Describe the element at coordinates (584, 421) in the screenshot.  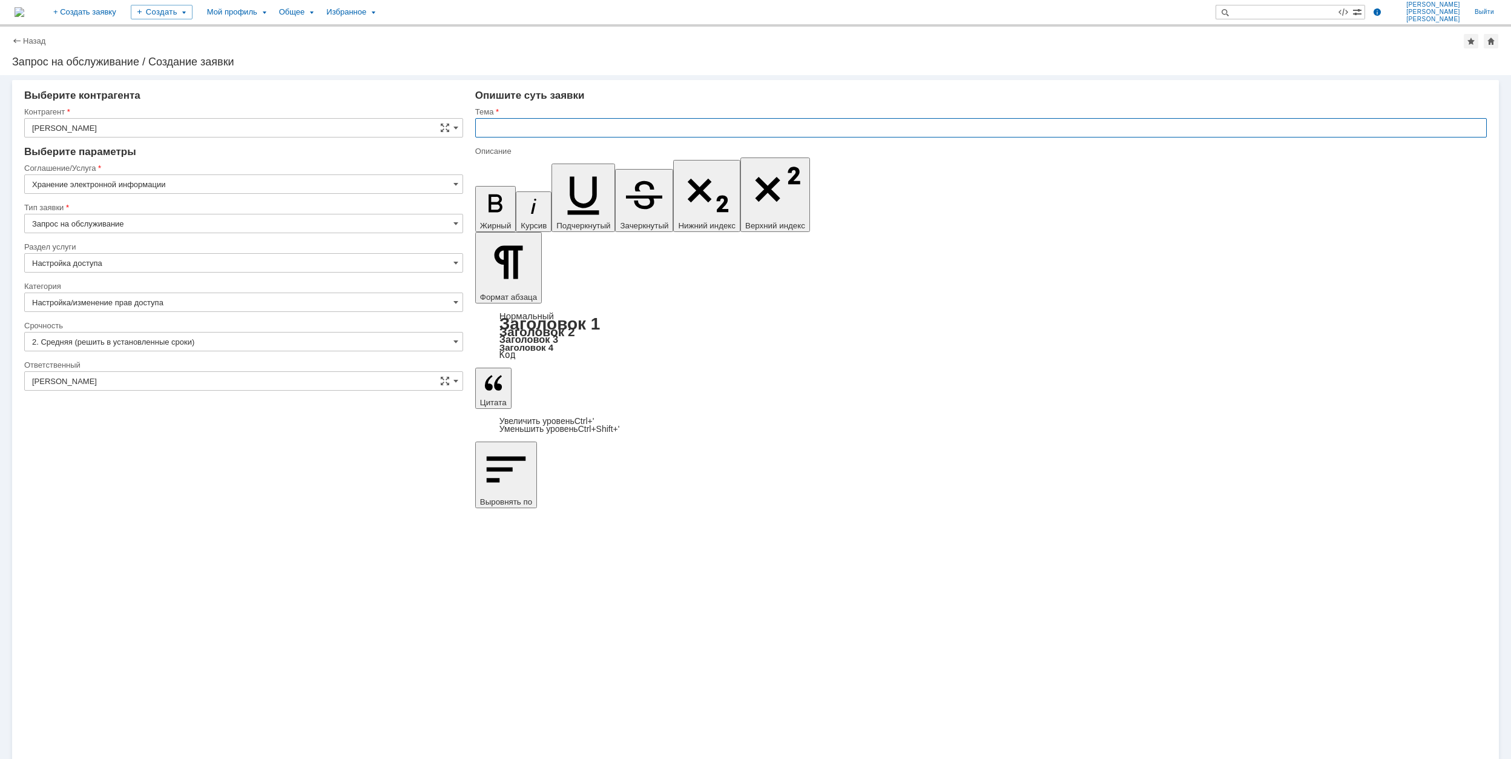
I see `span: Ctrl+'` at that location.